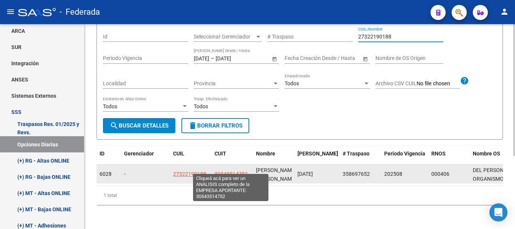  I want to click on span: Gerenciador, so click(139, 153).